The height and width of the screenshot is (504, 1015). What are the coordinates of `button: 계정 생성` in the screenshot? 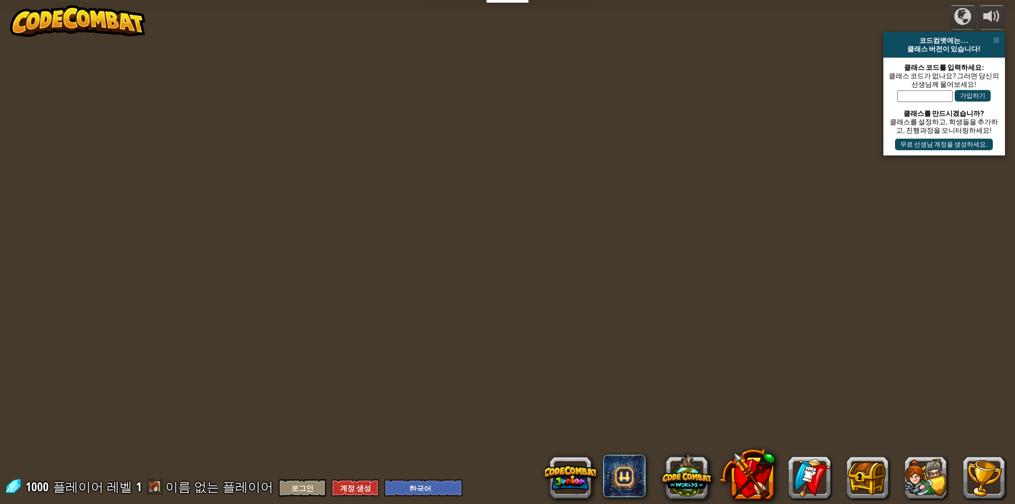 It's located at (355, 487).